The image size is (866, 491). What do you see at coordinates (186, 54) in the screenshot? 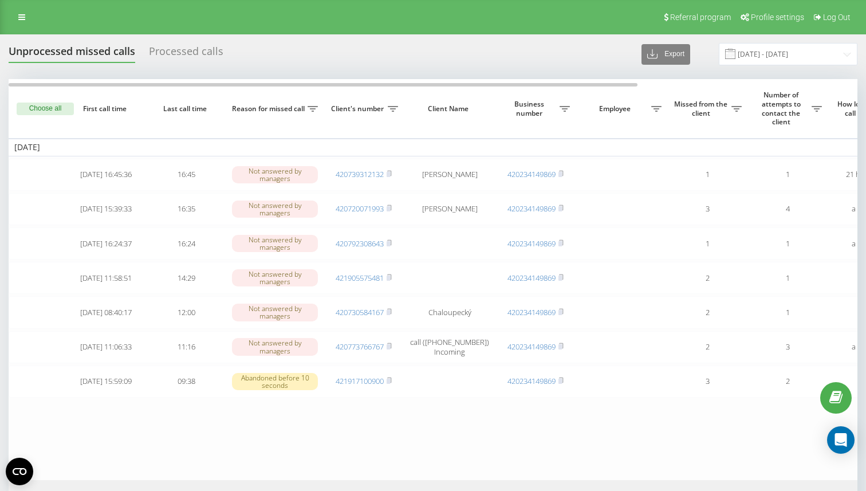
I see `div: Processed calls` at bounding box center [186, 54].